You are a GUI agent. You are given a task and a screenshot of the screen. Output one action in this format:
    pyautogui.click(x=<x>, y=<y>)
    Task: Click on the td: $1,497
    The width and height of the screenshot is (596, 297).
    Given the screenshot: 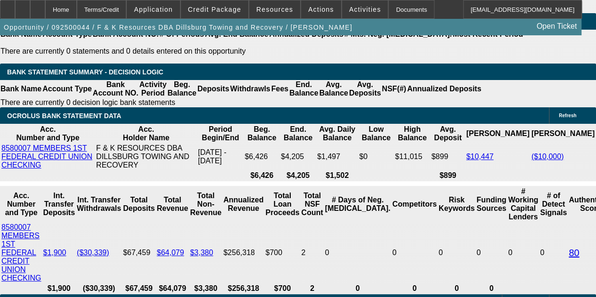 What is the action you would take?
    pyautogui.click(x=337, y=157)
    